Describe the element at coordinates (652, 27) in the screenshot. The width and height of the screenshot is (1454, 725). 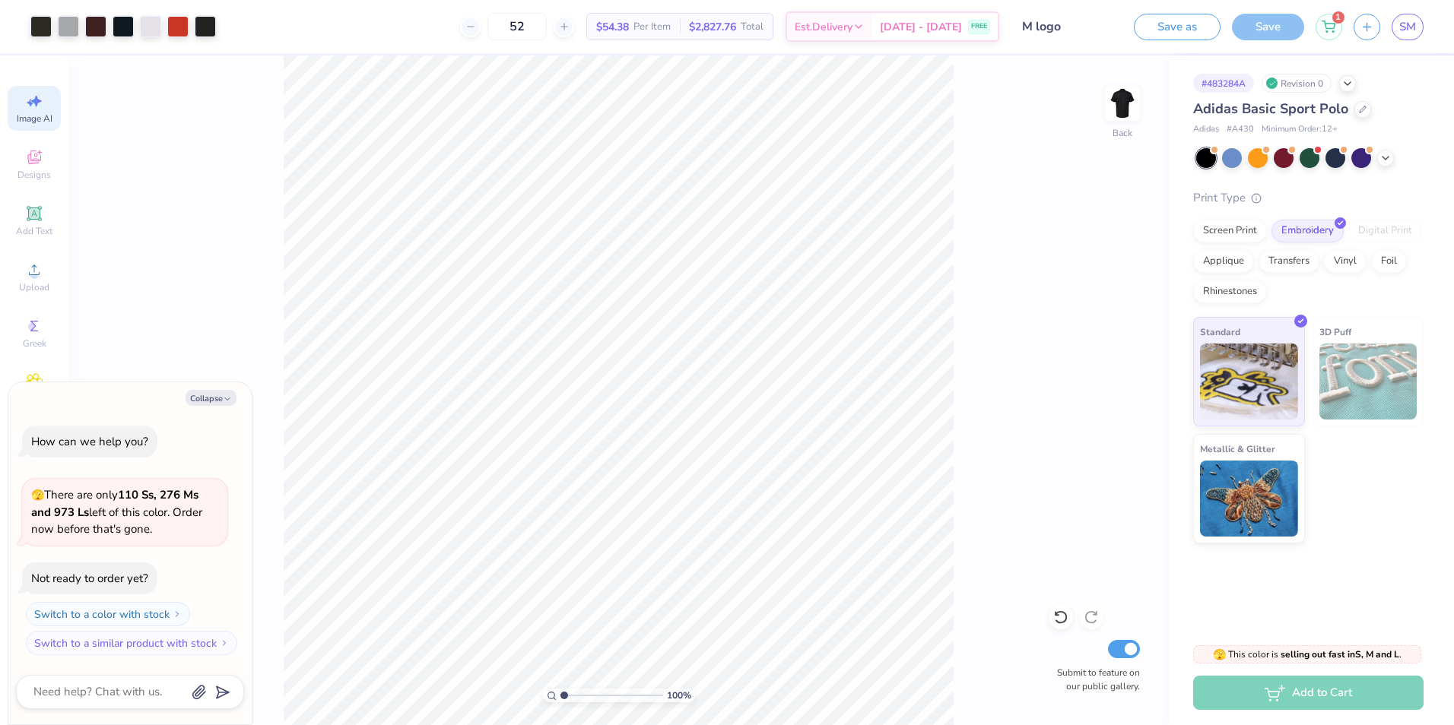
I see `span: Per Item` at that location.